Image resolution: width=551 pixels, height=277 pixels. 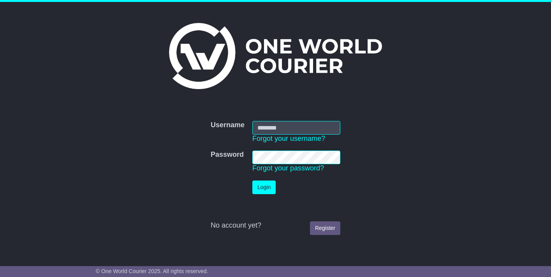 I want to click on span: © One World Courier 2025. All rights reserved., so click(x=152, y=271).